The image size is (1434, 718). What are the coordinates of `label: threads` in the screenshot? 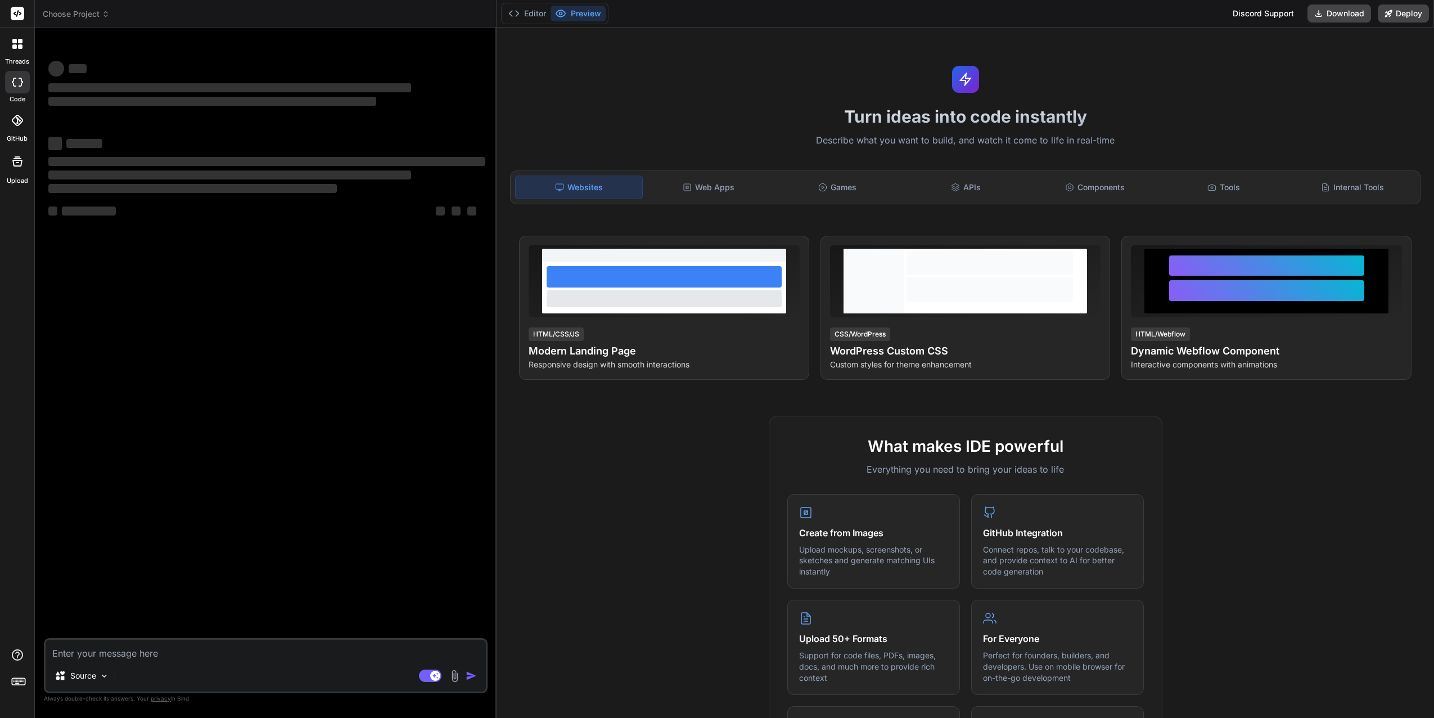 It's located at (17, 61).